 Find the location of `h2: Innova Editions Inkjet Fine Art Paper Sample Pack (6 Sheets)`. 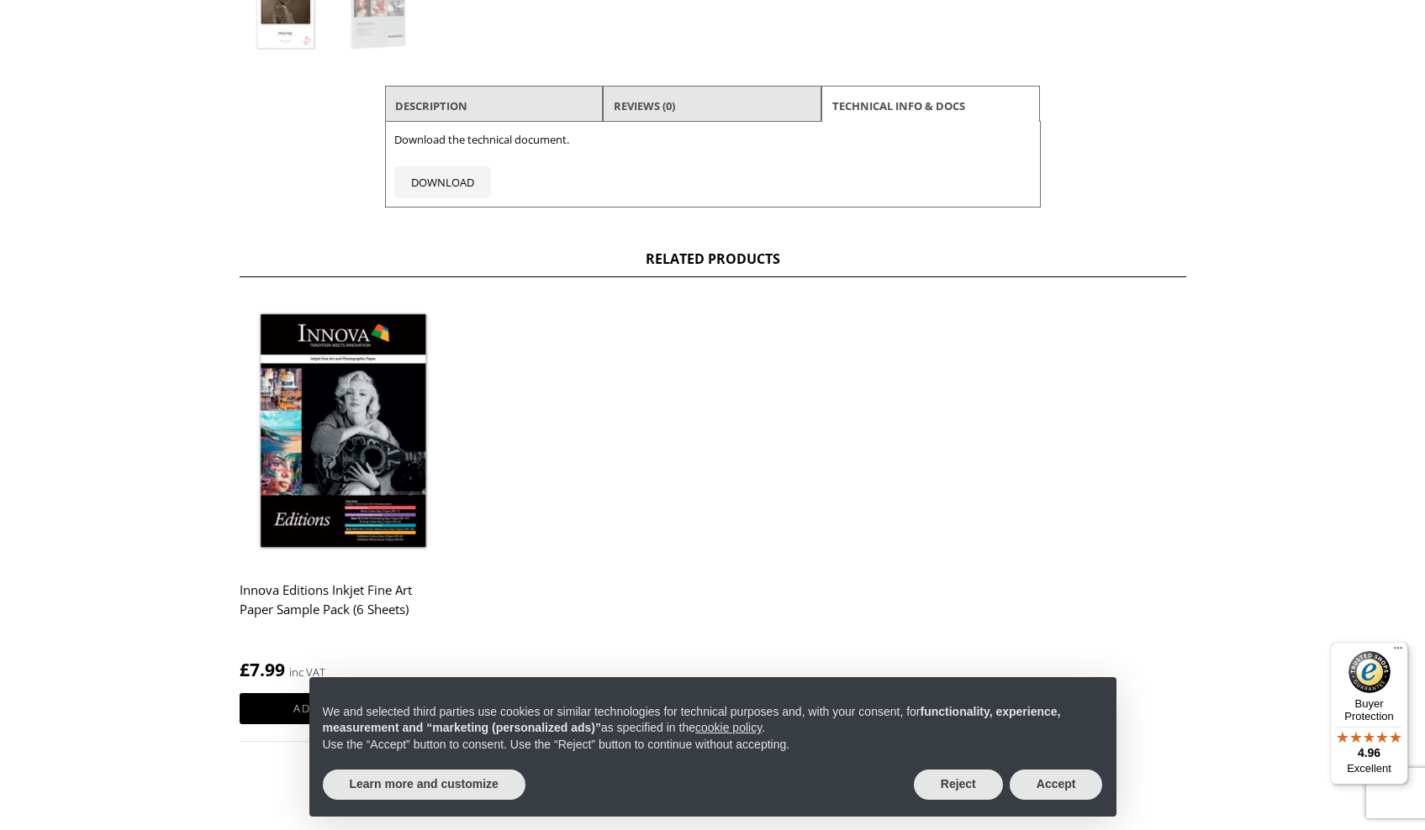

h2: Innova Editions Inkjet Fine Art Paper Sample Pack (6 Sheets) is located at coordinates (344, 608).